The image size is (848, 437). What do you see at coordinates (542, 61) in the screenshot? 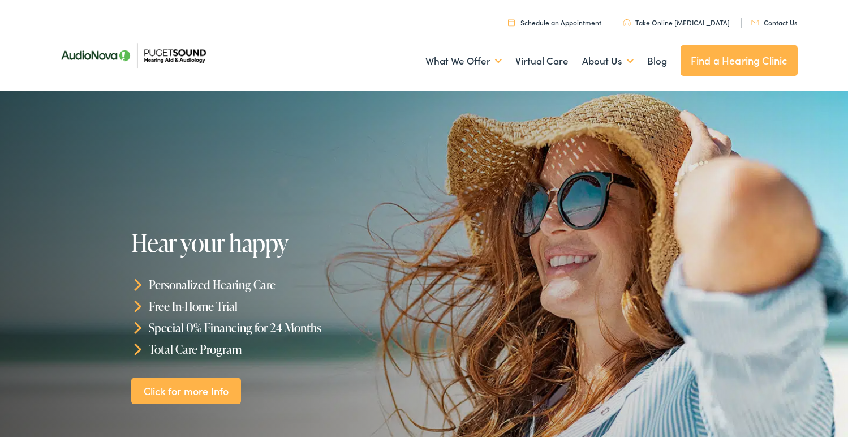
I see `a: Virtual Care` at bounding box center [542, 61].